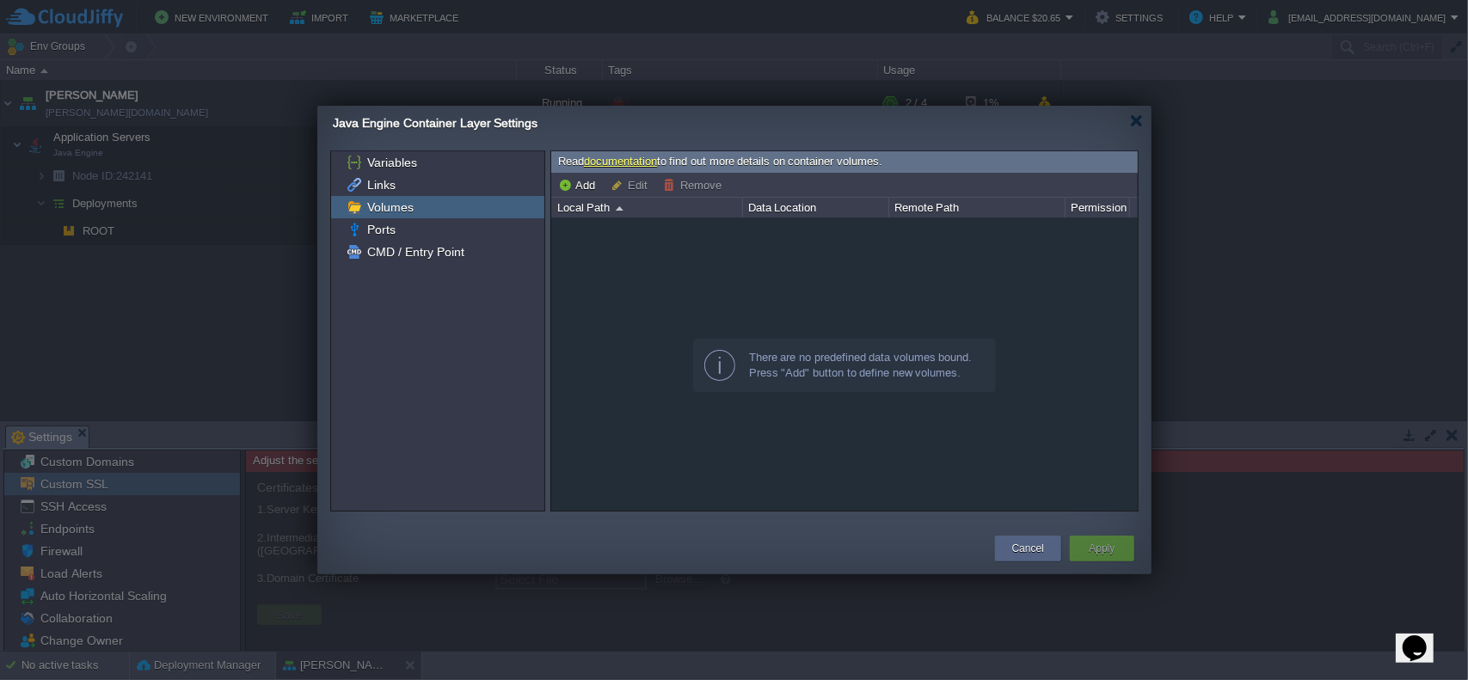 Image resolution: width=1468 pixels, height=680 pixels. What do you see at coordinates (648, 207) in the screenshot?
I see `div: Local Path` at bounding box center [648, 207].